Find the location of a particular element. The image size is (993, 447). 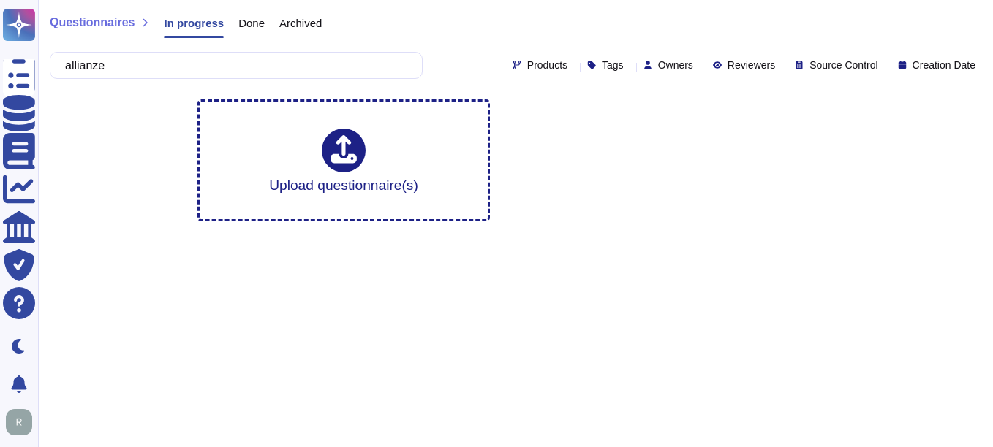

button: user is located at coordinates (23, 422).